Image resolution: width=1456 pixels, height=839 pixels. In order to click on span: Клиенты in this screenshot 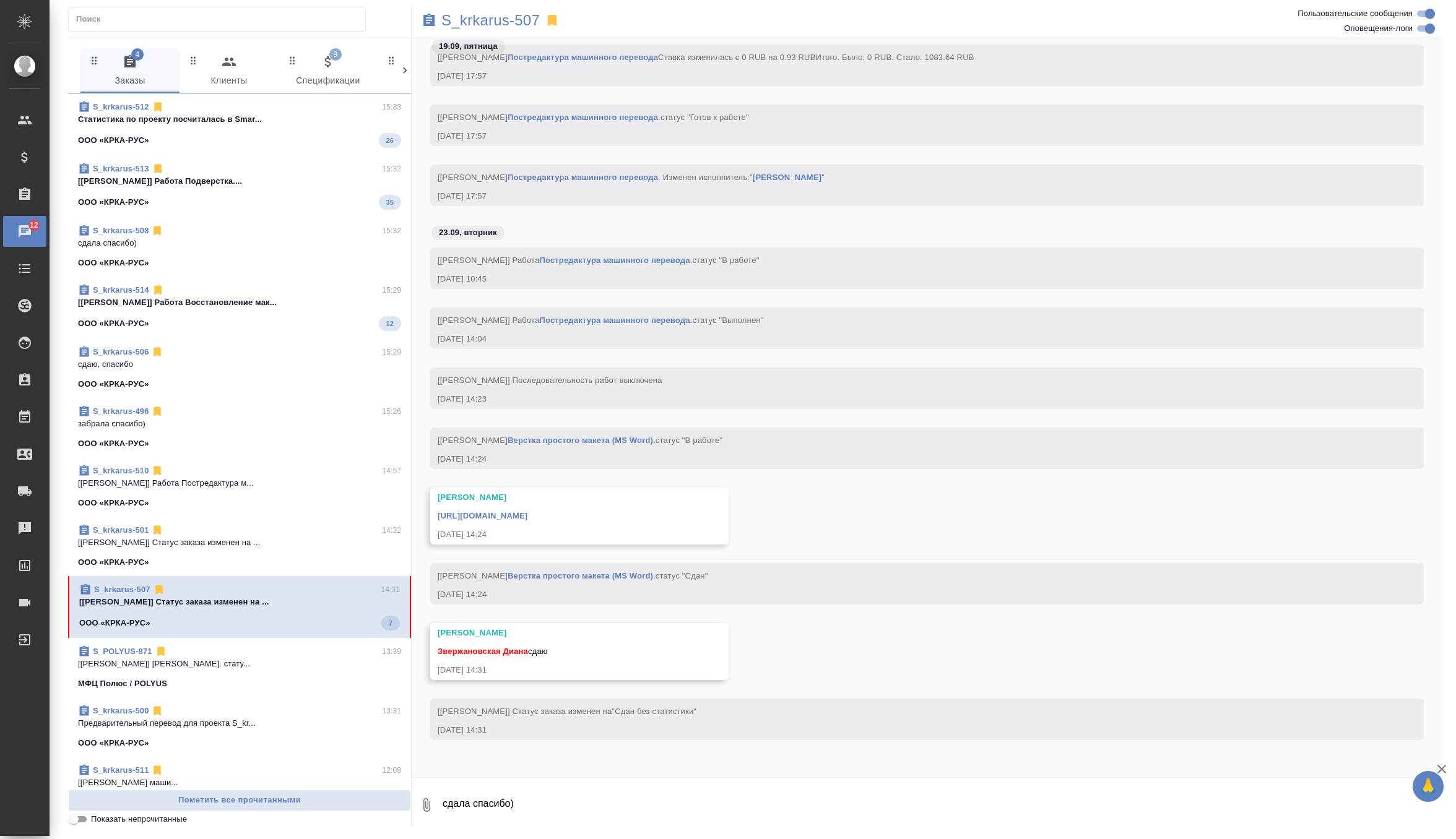, I will do `click(229, 71)`.